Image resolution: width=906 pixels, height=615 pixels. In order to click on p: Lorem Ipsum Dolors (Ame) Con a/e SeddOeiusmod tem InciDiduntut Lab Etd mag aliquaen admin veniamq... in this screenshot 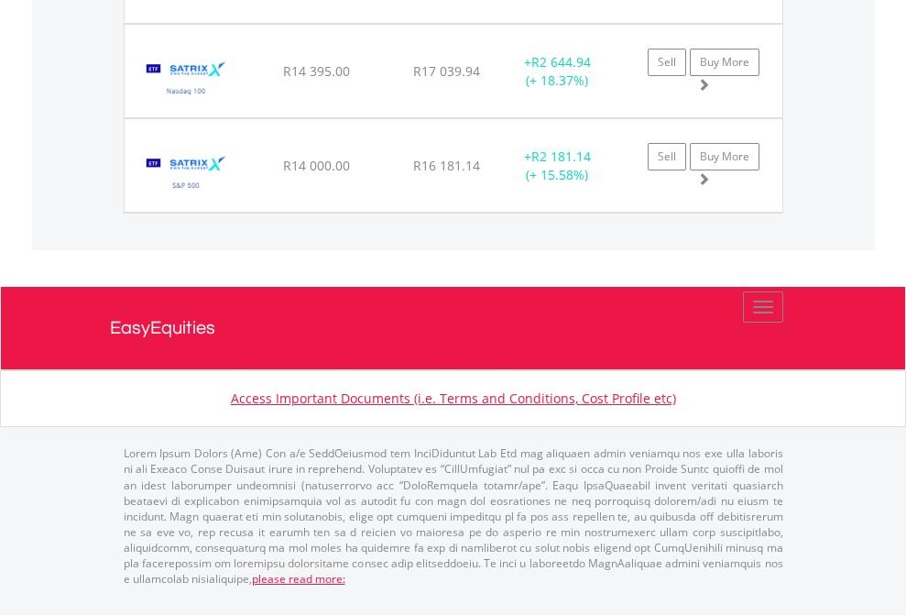, I will do `click(453, 516)`.